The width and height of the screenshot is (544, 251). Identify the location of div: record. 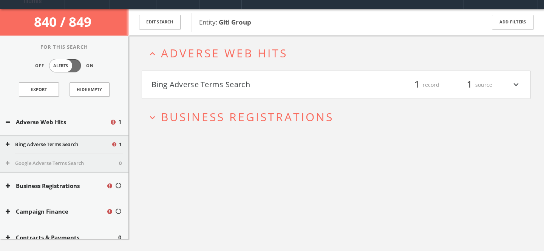
(417, 85).